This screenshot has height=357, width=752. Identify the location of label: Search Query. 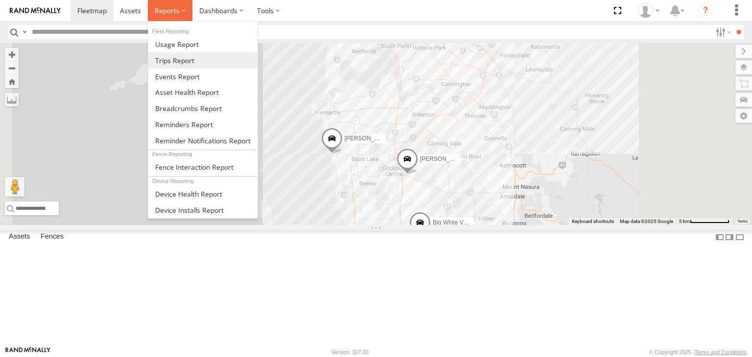
(24, 32).